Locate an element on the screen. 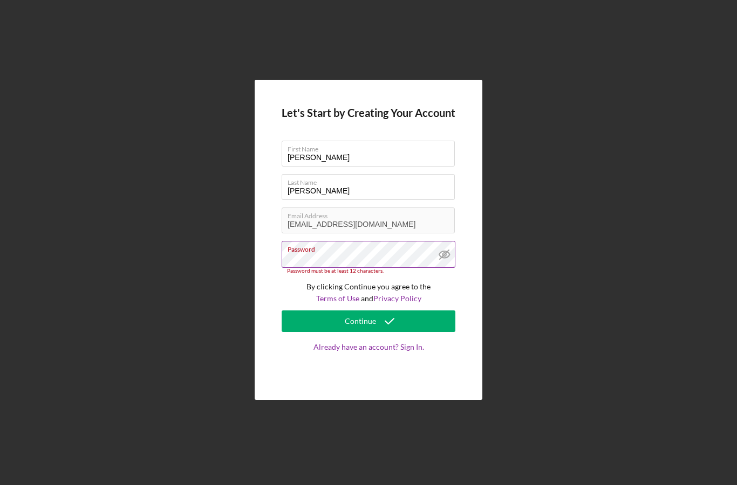 This screenshot has height=485, width=737. h4: Let's Start by Creating Your Account is located at coordinates (368, 113).